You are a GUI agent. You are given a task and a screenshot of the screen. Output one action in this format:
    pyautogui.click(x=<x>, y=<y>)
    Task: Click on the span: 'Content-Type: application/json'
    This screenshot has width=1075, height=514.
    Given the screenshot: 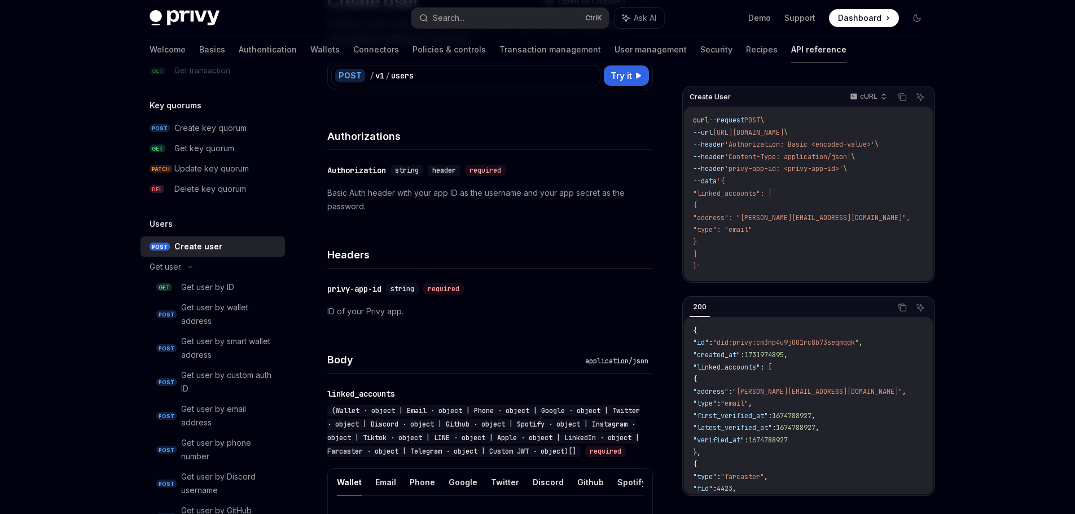 What is the action you would take?
    pyautogui.click(x=788, y=157)
    